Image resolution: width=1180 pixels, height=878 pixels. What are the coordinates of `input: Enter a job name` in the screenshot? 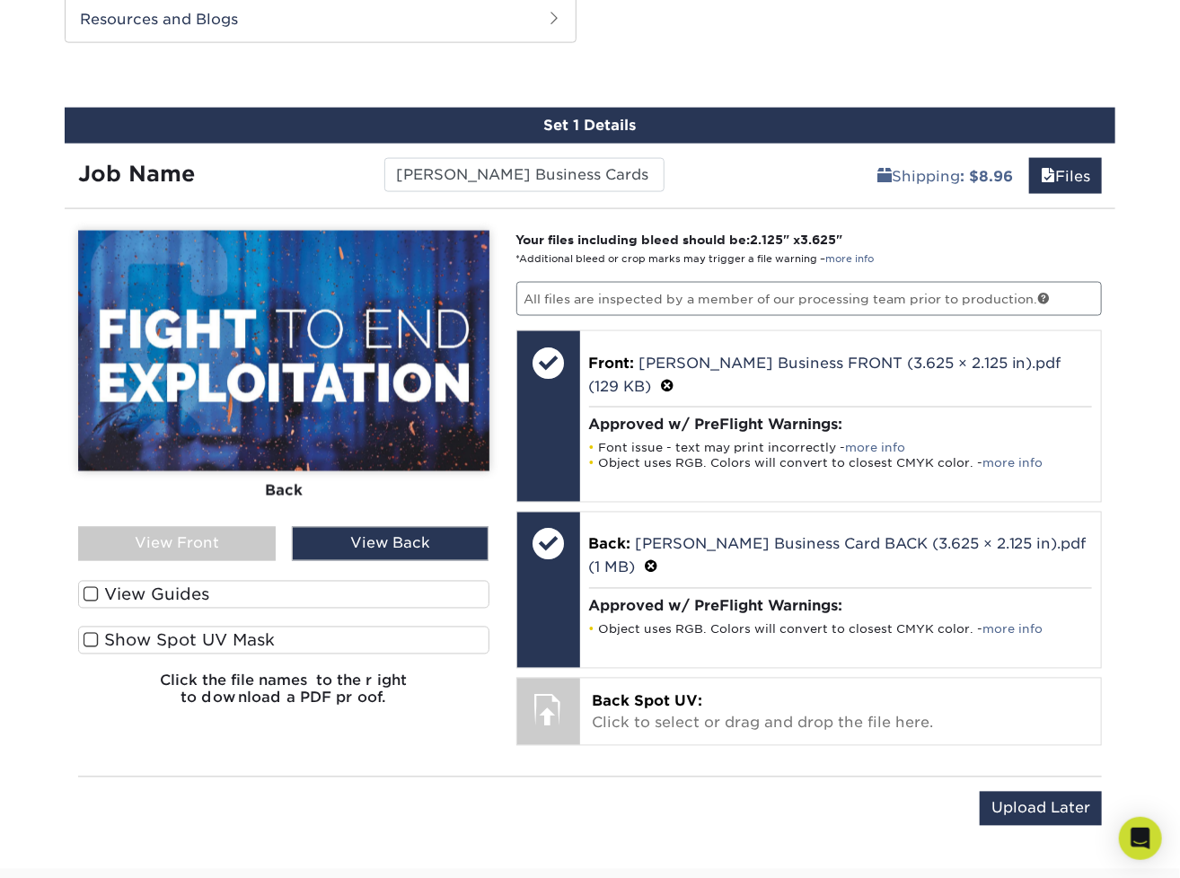 It's located at (524, 175).